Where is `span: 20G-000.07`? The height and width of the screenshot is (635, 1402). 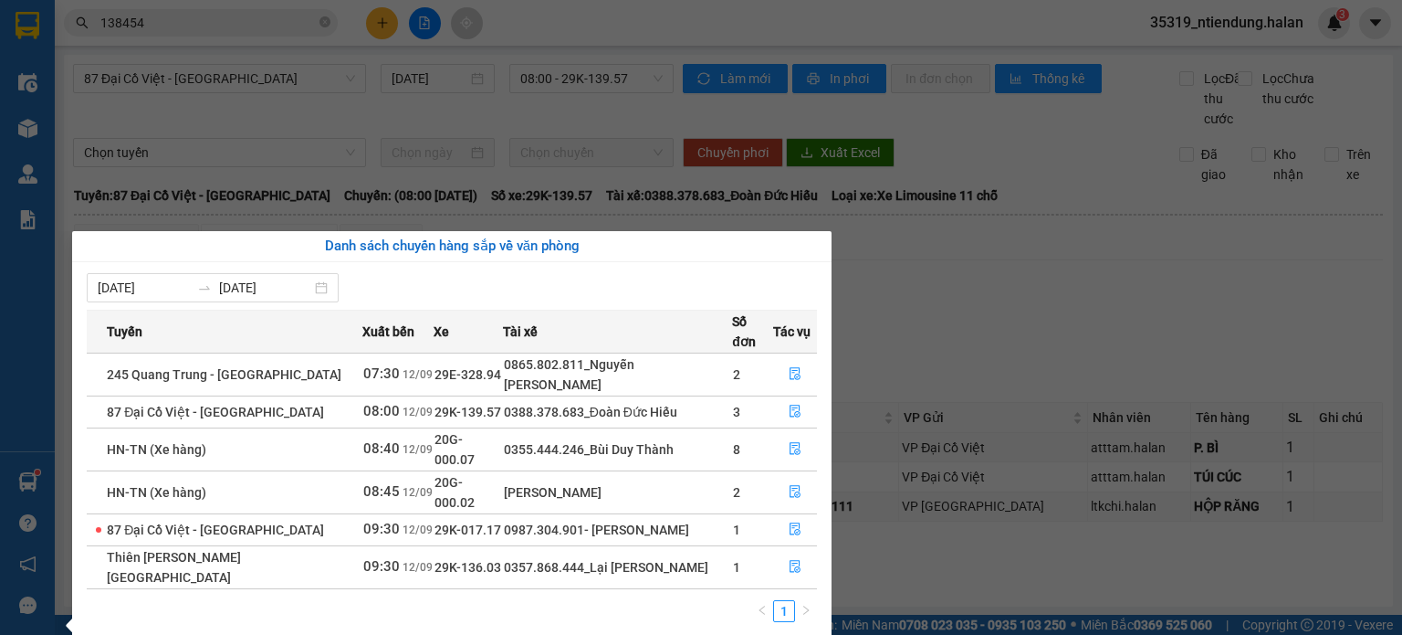
span: 20G-000.07 is located at coordinates (455, 449).